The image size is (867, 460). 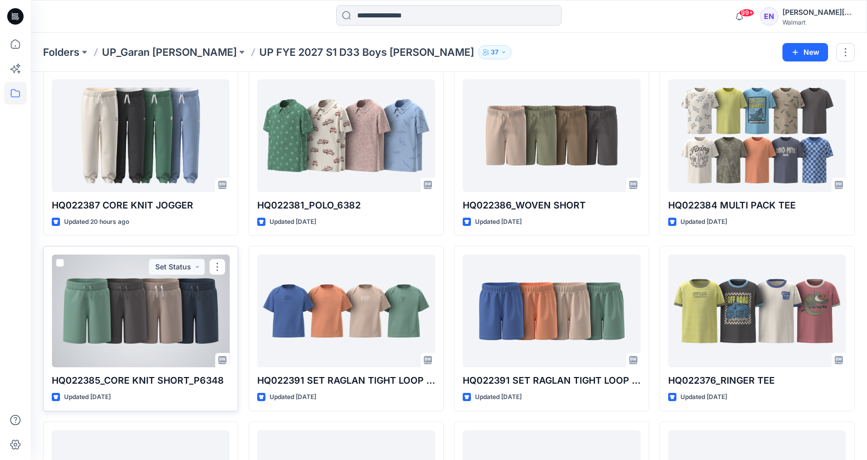 What do you see at coordinates (551, 205) in the screenshot?
I see `p: HQ022386_WOVEN SHORT` at bounding box center [551, 205].